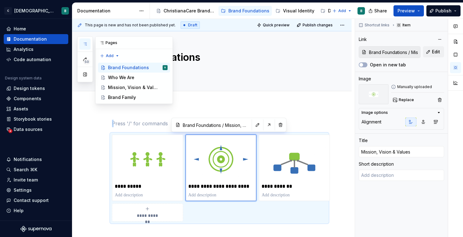 The height and width of the screenshot is (237, 463). Describe the element at coordinates (433, 52) in the screenshot. I see `button: Edit` at that location.